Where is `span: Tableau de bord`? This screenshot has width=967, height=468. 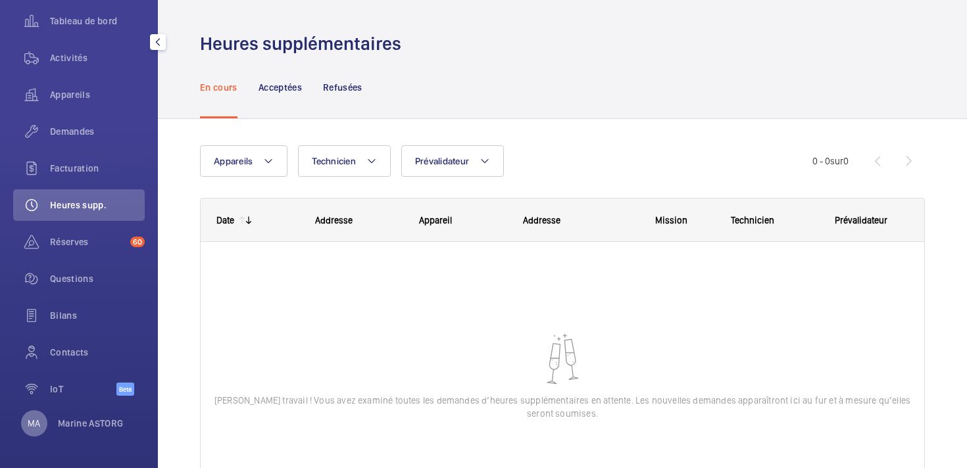 span: Tableau de bord is located at coordinates (97, 21).